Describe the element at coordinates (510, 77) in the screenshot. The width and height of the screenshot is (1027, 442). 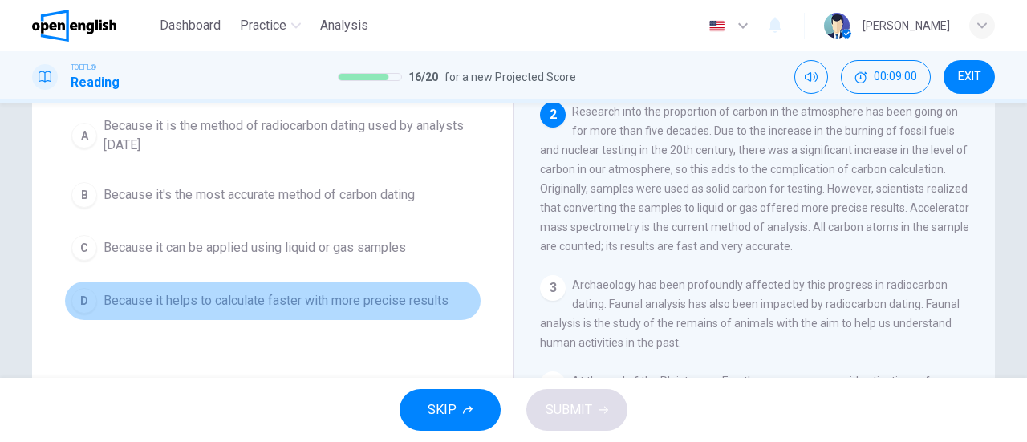
I see `span: for a new Projected Score` at that location.